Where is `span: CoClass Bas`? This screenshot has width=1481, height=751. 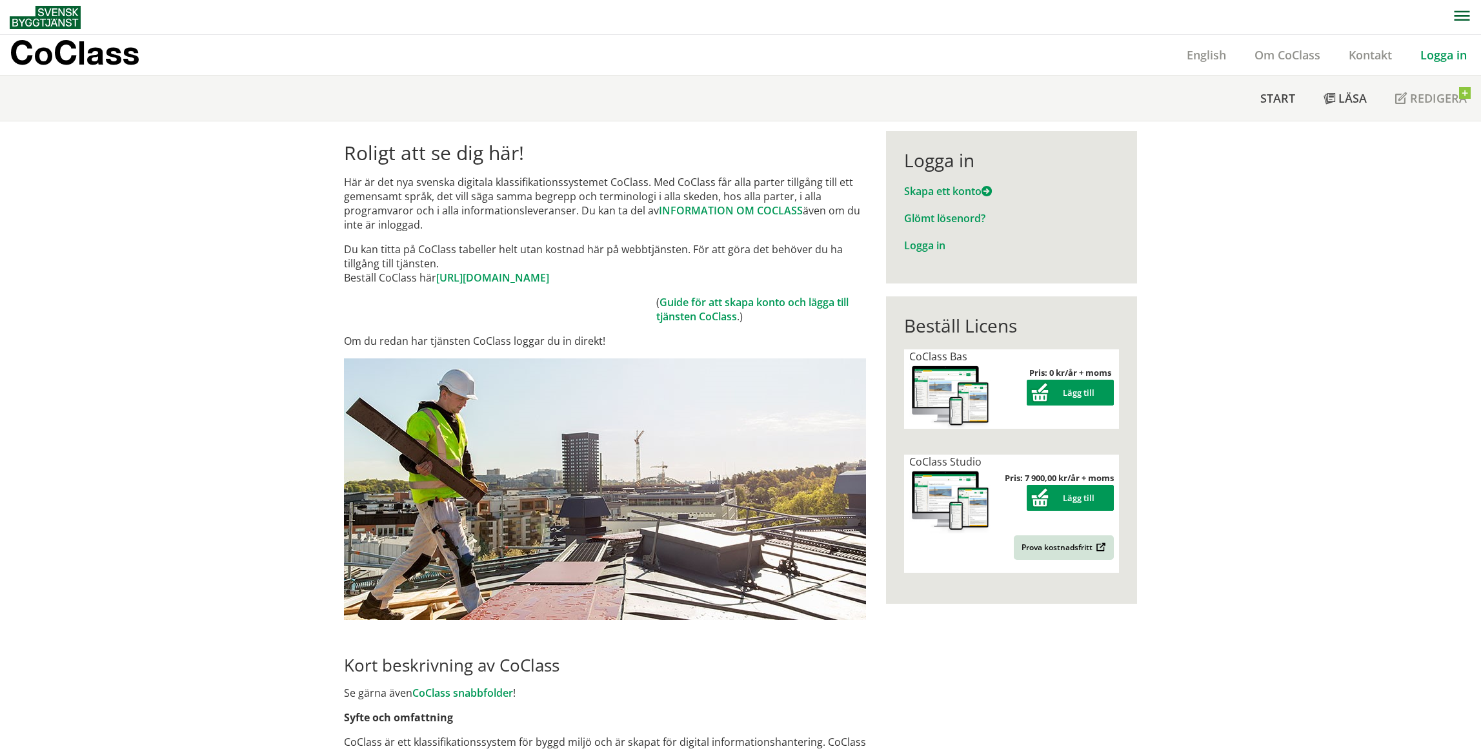 span: CoClass Bas is located at coordinates (938, 356).